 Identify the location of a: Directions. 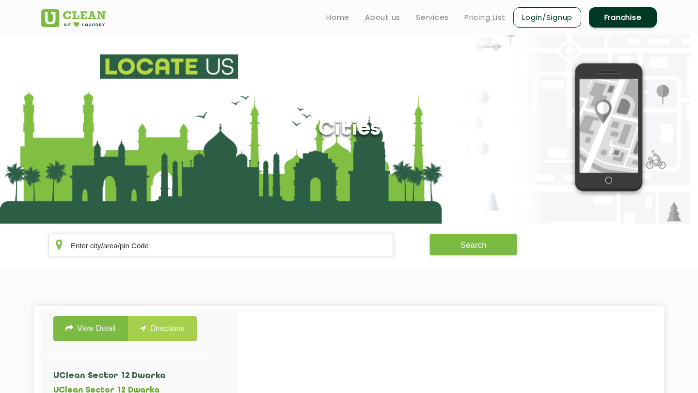
(162, 329).